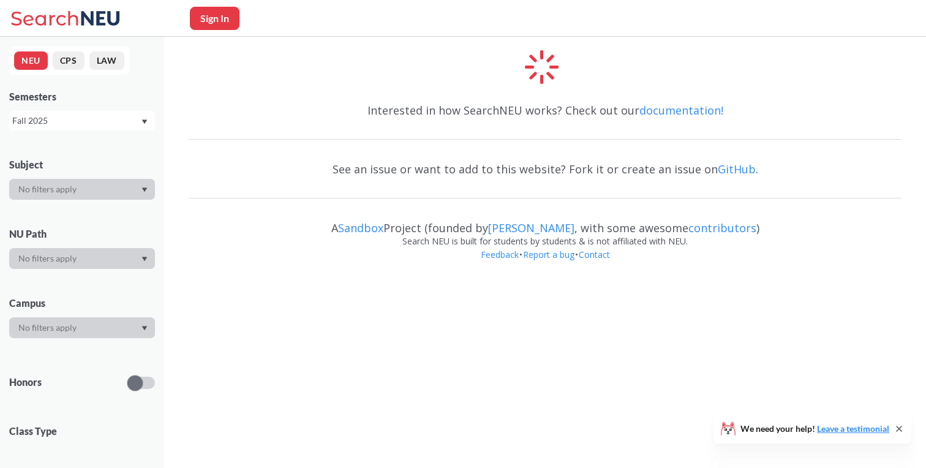  I want to click on a: Report a bug, so click(549, 254).